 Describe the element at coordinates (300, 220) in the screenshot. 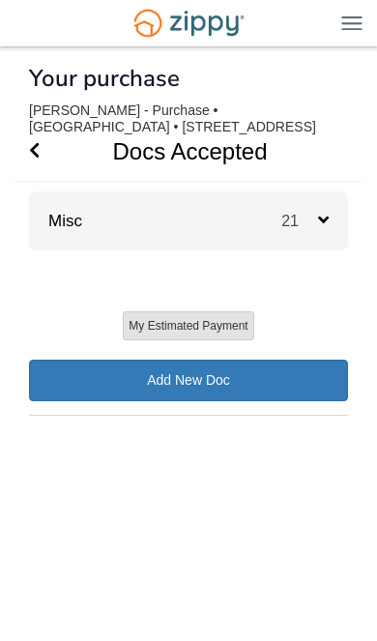

I see `span: 21` at that location.